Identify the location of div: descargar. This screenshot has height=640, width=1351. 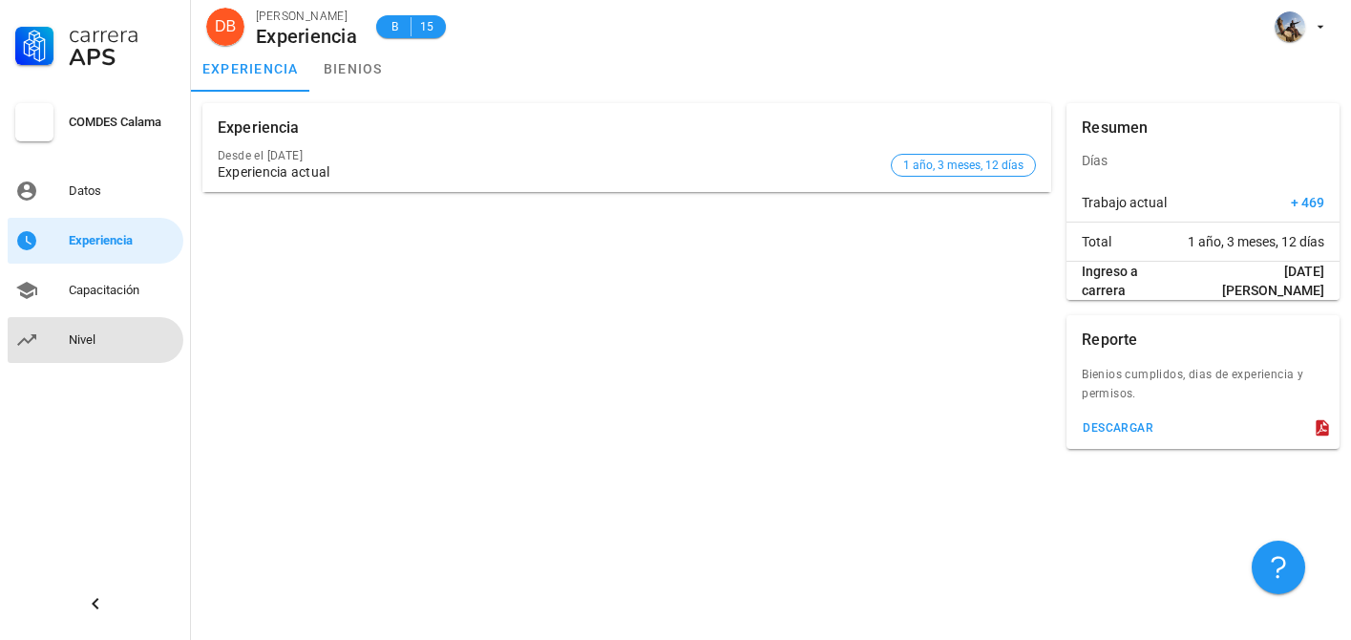
(1117, 428).